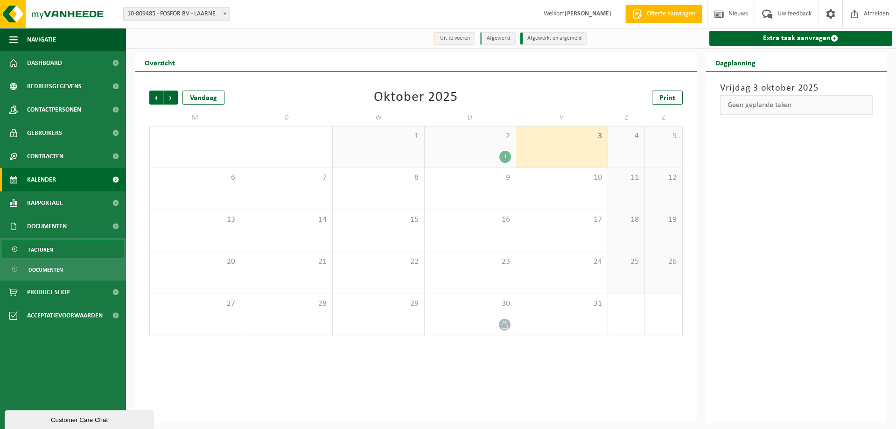  Describe the element at coordinates (668, 98) in the screenshot. I see `a: Print` at that location.